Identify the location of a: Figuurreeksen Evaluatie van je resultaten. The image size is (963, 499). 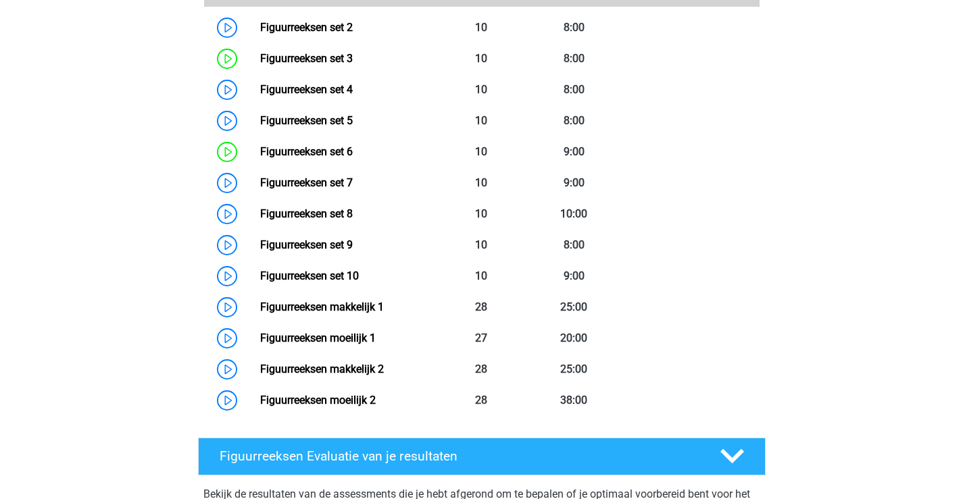
(482, 457).